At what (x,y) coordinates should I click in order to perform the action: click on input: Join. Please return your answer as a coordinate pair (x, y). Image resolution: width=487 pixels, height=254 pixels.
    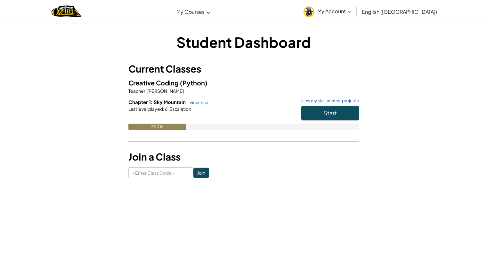
    Looking at the image, I should click on (201, 172).